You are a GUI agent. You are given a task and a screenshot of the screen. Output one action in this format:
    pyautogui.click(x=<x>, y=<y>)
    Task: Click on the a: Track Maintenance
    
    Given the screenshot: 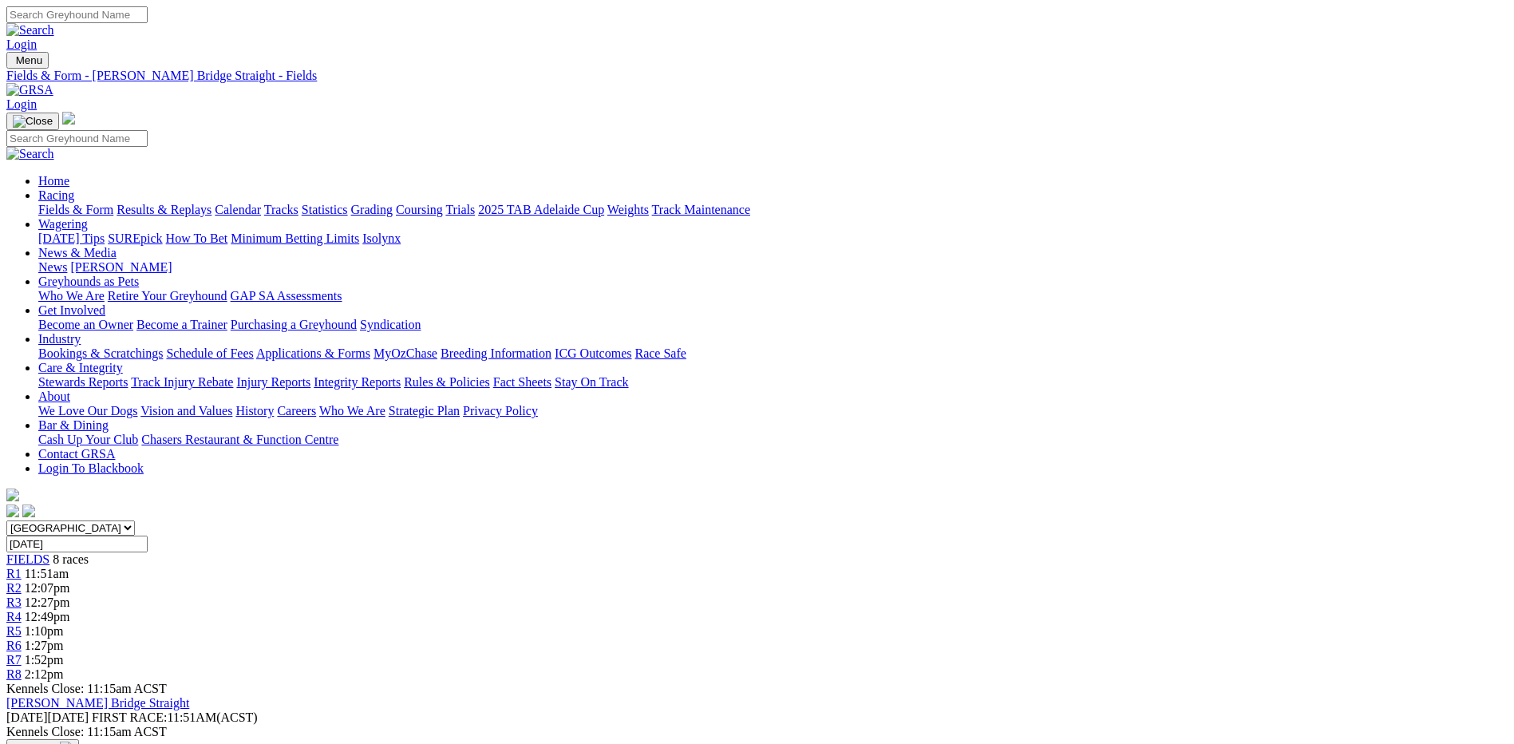 What is the action you would take?
    pyautogui.click(x=701, y=209)
    